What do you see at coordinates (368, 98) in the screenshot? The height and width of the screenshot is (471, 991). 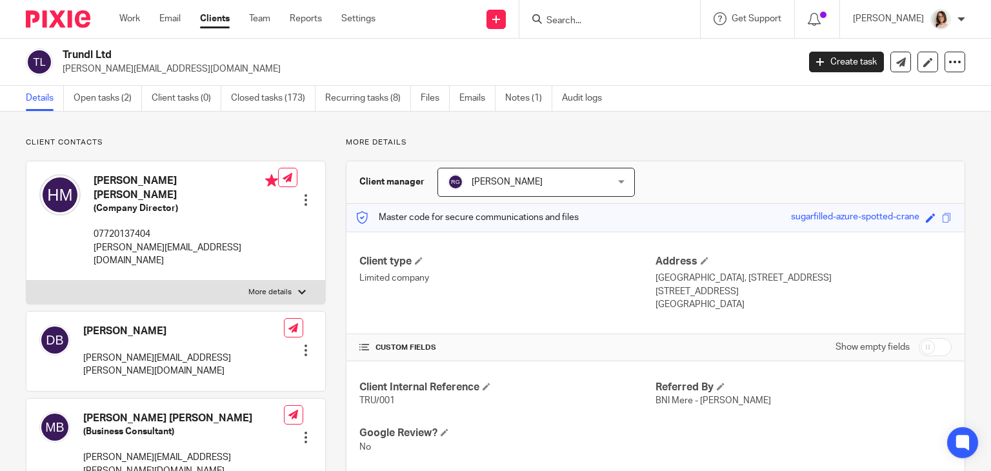 I see `a: Recurring tasks (8)` at bounding box center [368, 98].